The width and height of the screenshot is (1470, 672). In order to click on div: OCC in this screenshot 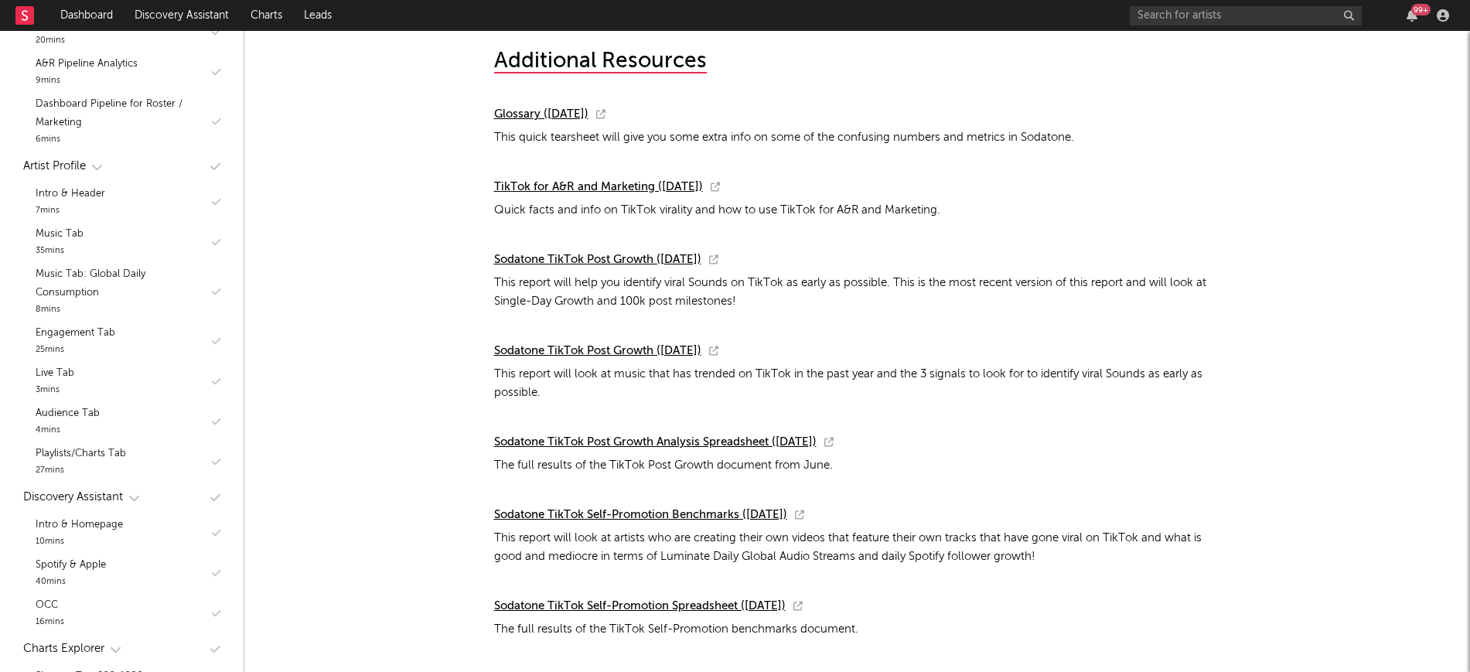, I will do `click(50, 606)`.